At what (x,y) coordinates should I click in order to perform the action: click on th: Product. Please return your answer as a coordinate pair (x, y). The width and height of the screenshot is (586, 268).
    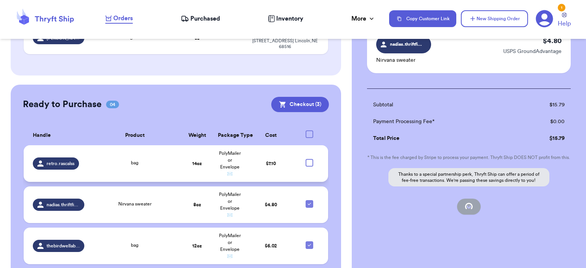
    Looking at the image, I should click on (135, 135).